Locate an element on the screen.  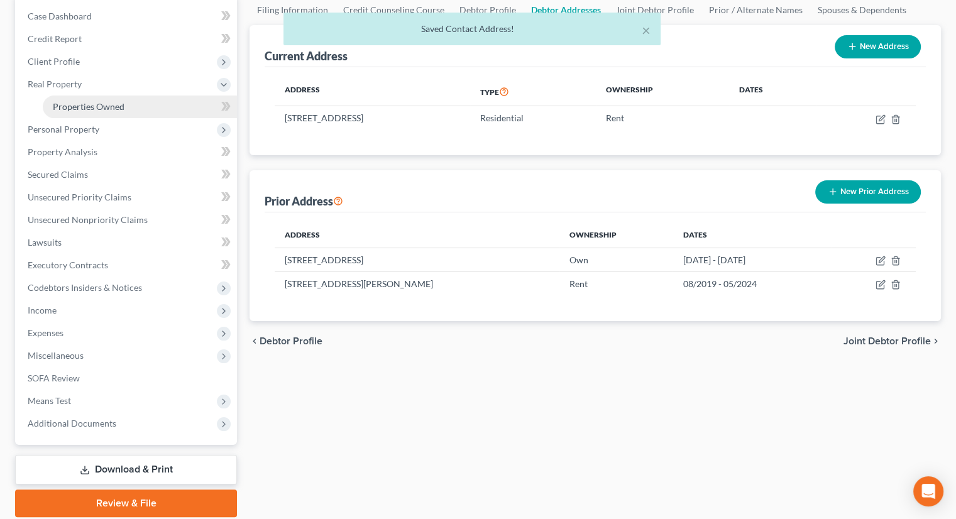
span: Real Property is located at coordinates (55, 84).